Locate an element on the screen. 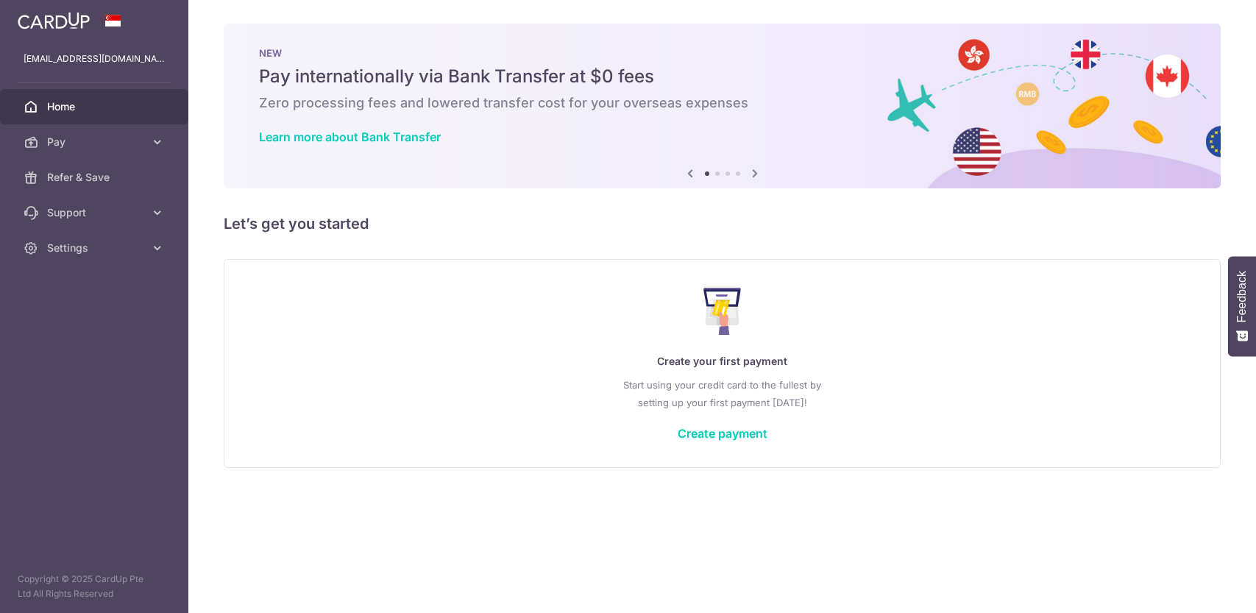 This screenshot has height=613, width=1256. p: NEW is located at coordinates (722, 53).